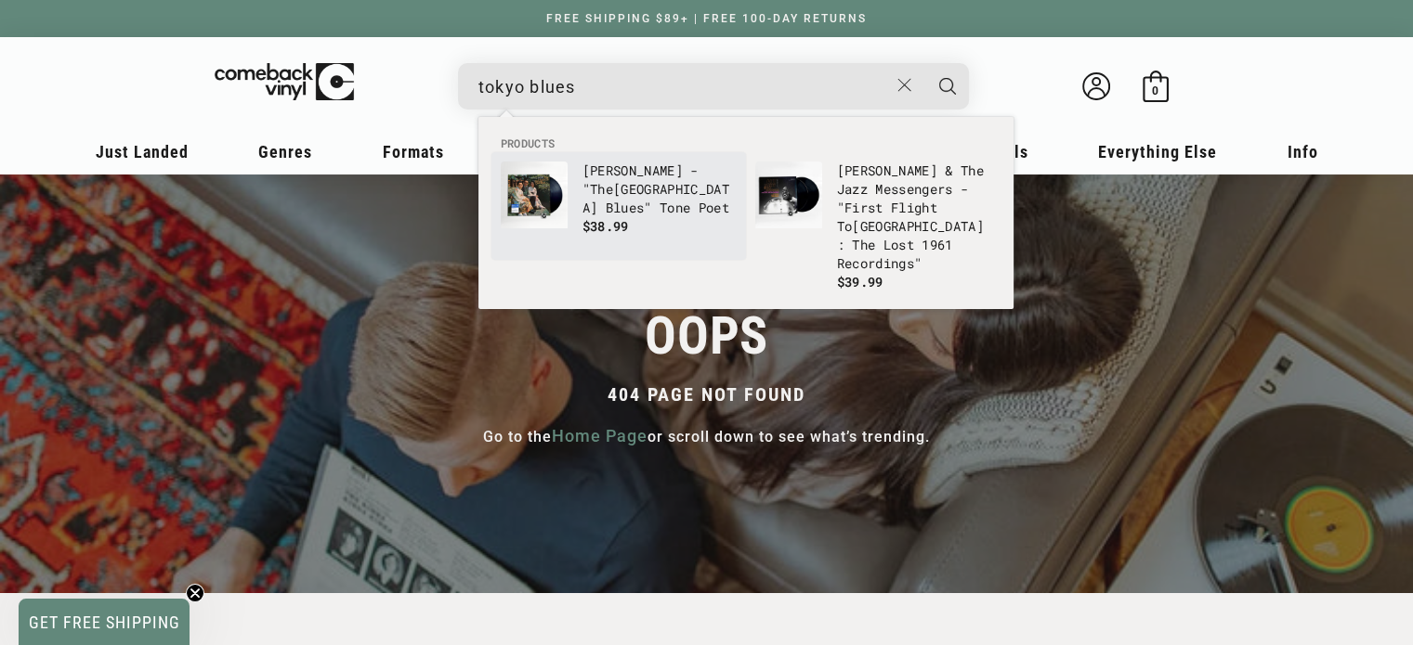  I want to click on p: Go to the or scroll down to see what’s trending., so click(706, 436).